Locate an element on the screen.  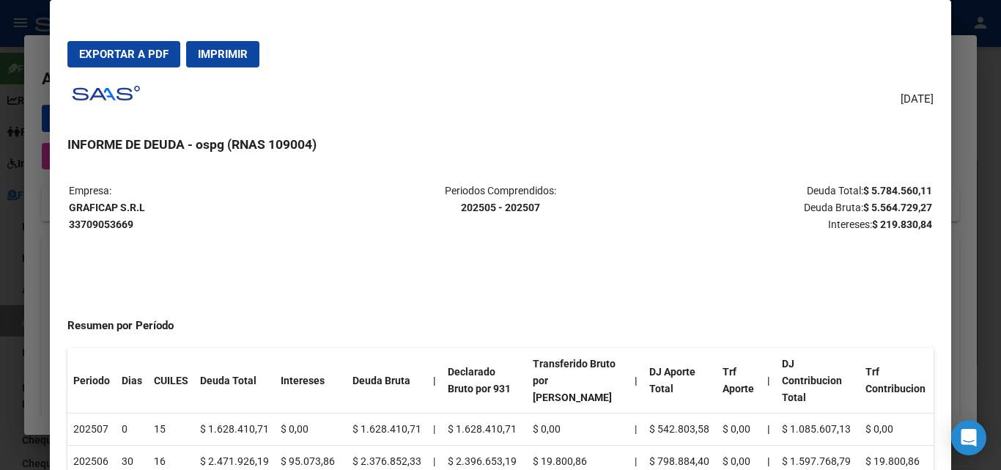
th: Declarado Bruto por 931 is located at coordinates (484, 380).